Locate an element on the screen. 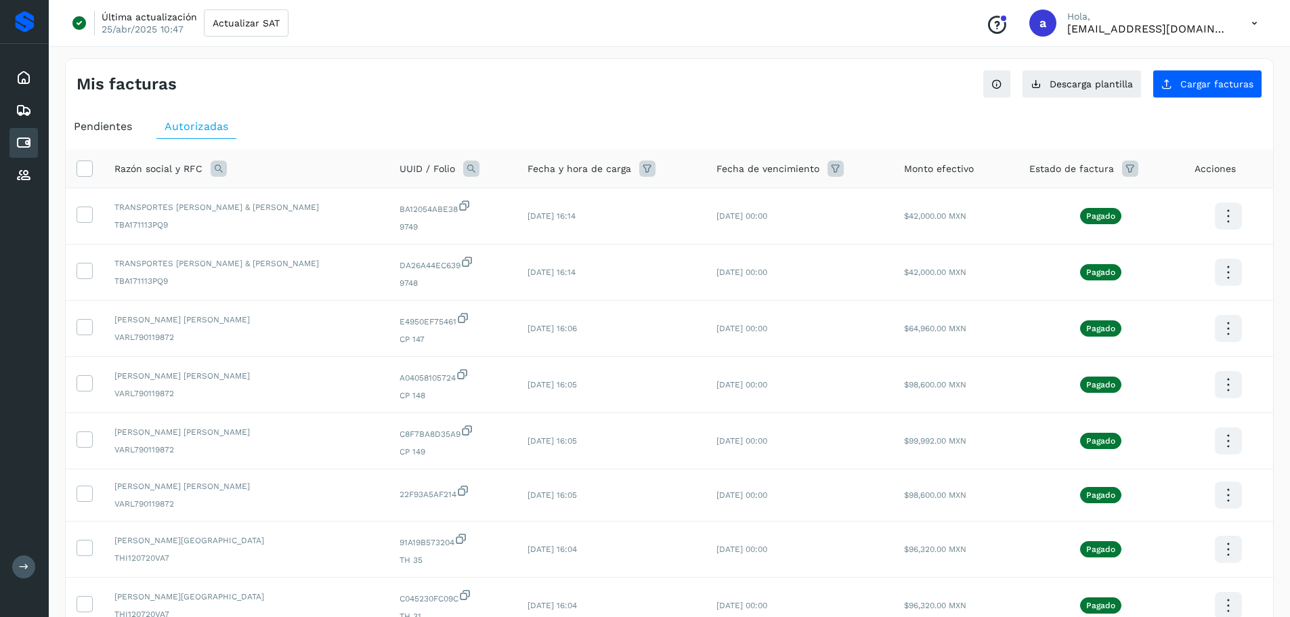  span: CP 147 is located at coordinates (452, 339).